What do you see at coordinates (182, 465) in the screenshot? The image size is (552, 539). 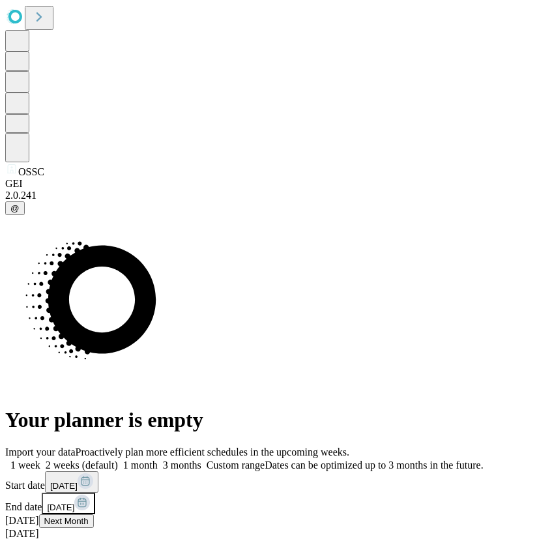 I see `span: 3 months` at bounding box center [182, 465].